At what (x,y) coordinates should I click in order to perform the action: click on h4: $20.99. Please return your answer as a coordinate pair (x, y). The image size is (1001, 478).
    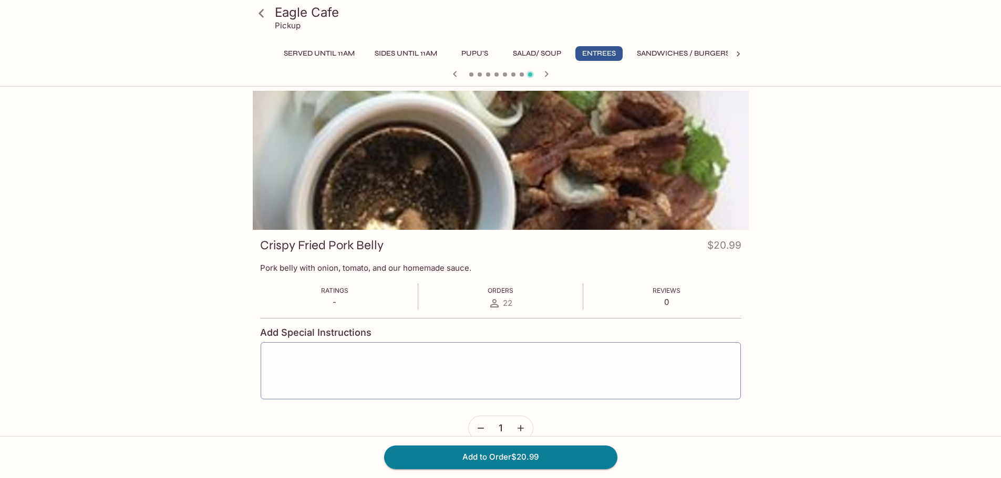
    Looking at the image, I should click on (724, 247).